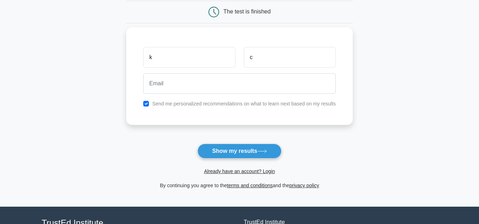 This screenshot has height=224, width=479. I want to click on input: Last name, so click(290, 57).